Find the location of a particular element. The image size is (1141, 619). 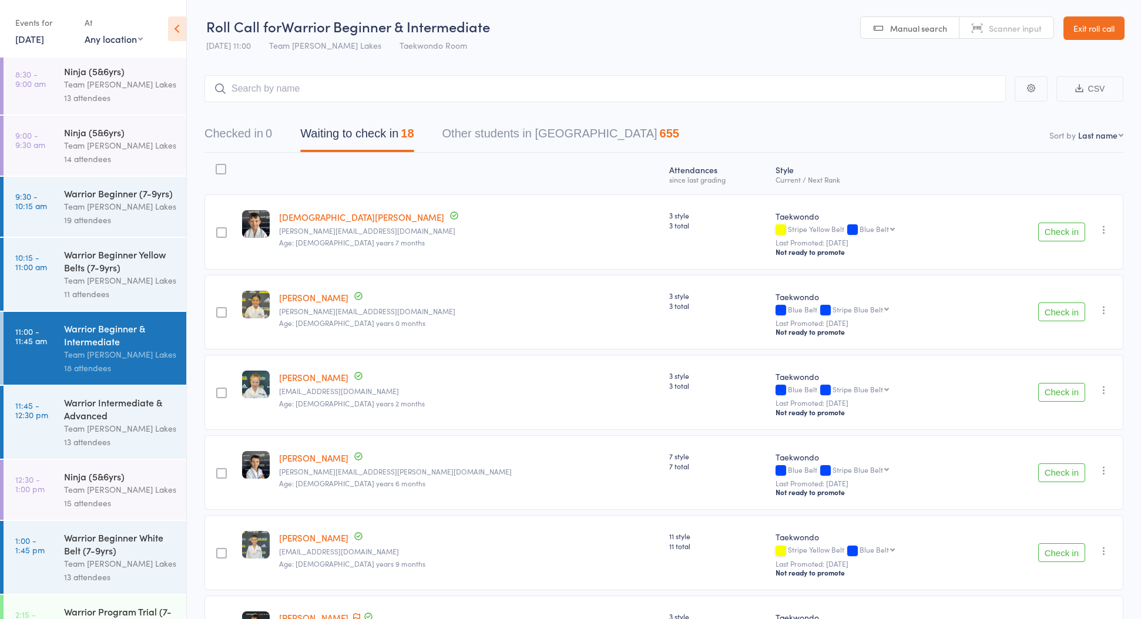

input: Search by name is located at coordinates (605, 89).